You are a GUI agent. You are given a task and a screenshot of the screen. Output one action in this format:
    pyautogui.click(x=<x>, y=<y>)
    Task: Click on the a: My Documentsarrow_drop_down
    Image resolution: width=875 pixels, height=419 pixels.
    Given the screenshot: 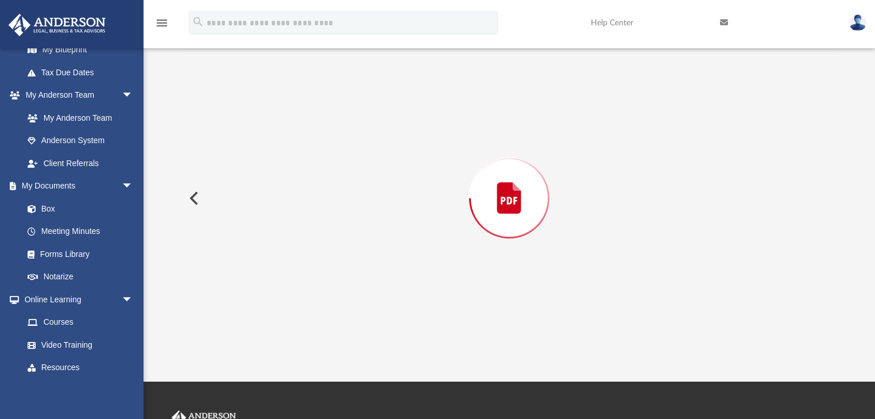 What is the action you would take?
    pyautogui.click(x=76, y=186)
    